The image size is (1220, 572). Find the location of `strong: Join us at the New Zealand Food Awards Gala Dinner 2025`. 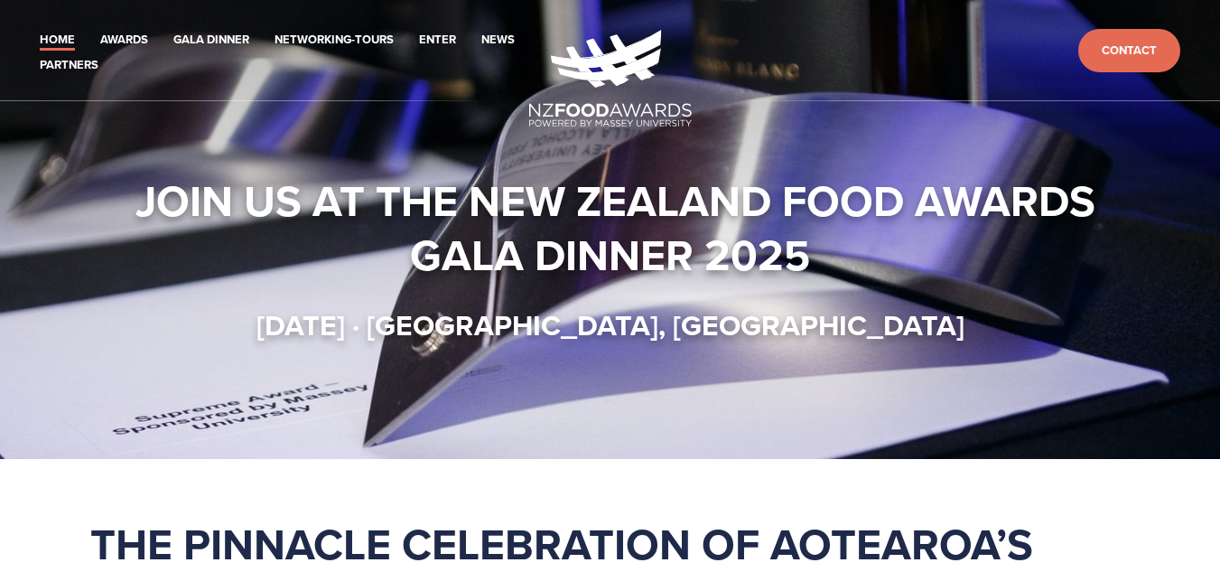

strong: Join us at the New Zealand Food Awards Gala Dinner 2025 is located at coordinates (620, 228).